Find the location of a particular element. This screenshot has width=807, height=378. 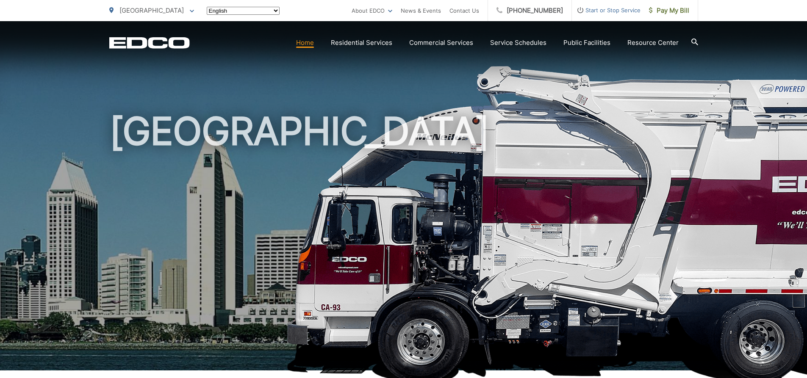

a: Public Facilities is located at coordinates (587, 43).